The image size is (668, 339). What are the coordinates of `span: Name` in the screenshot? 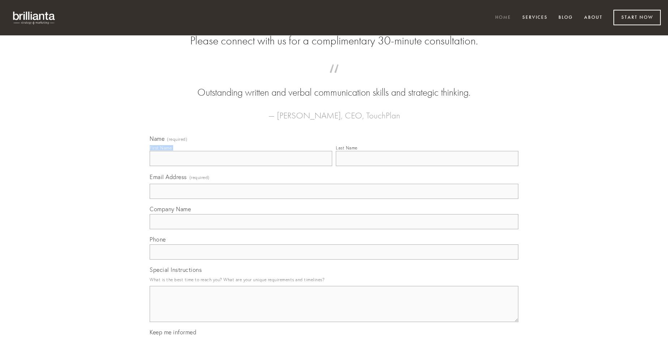 It's located at (157, 139).